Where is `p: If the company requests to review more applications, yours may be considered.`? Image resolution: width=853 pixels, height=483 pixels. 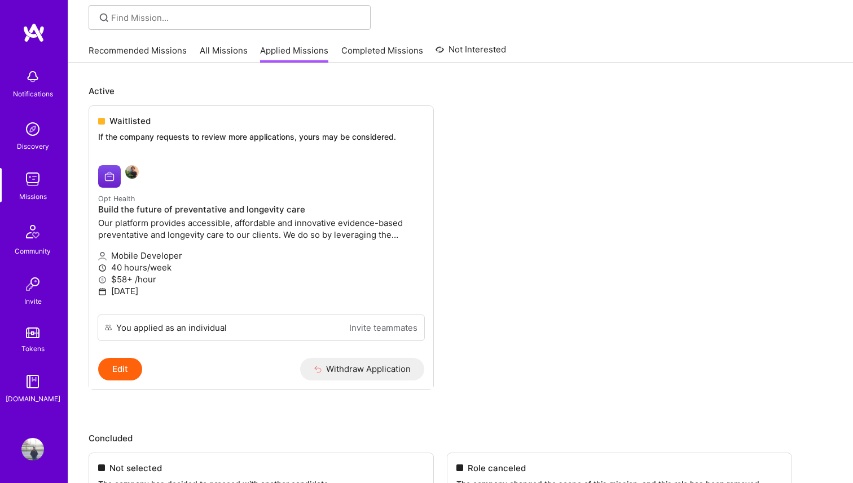 p: If the company requests to review more applications, yours may be considered. is located at coordinates (261, 137).